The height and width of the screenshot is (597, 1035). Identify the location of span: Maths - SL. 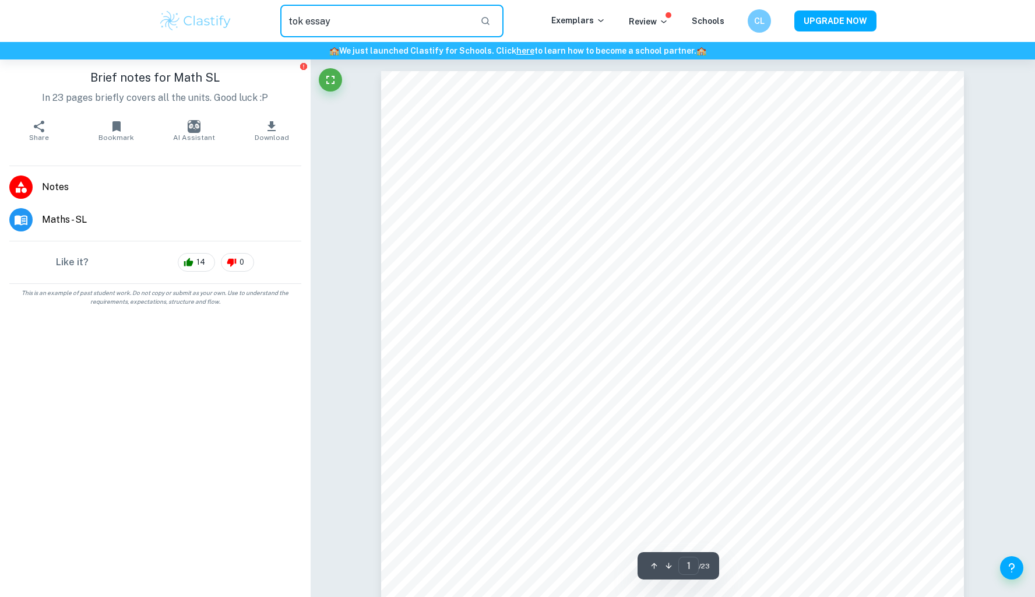
(171, 220).